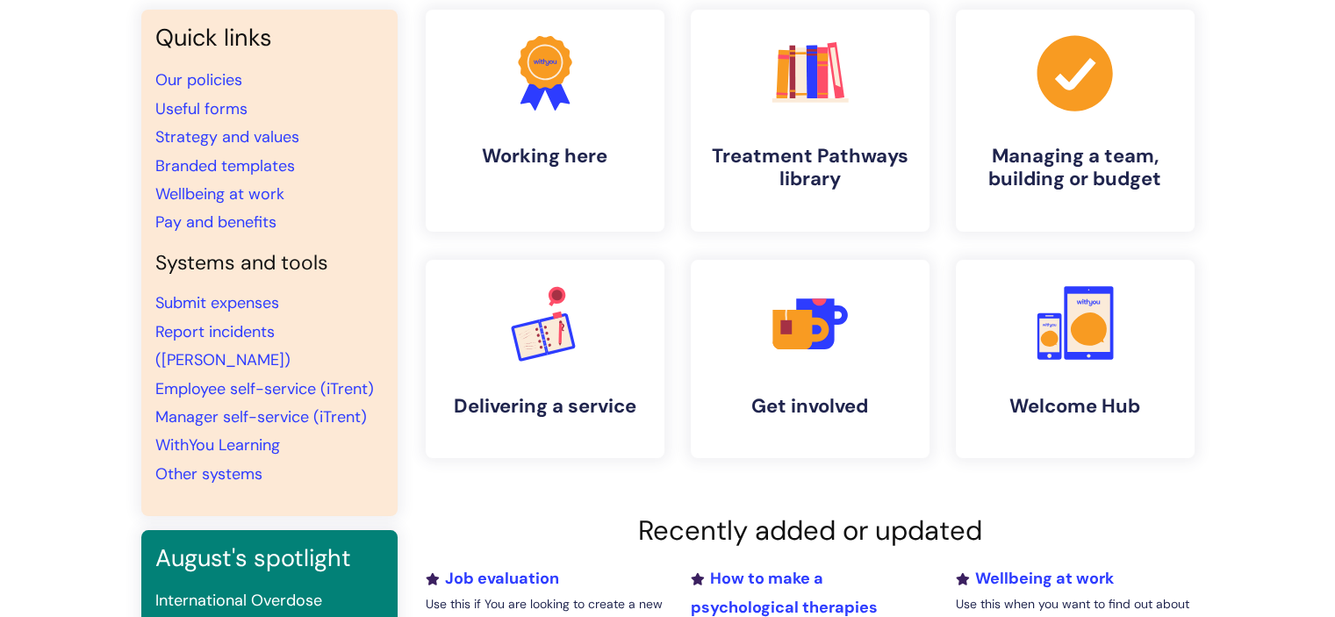  I want to click on a: Employee self-service (iTrent), so click(264, 389).